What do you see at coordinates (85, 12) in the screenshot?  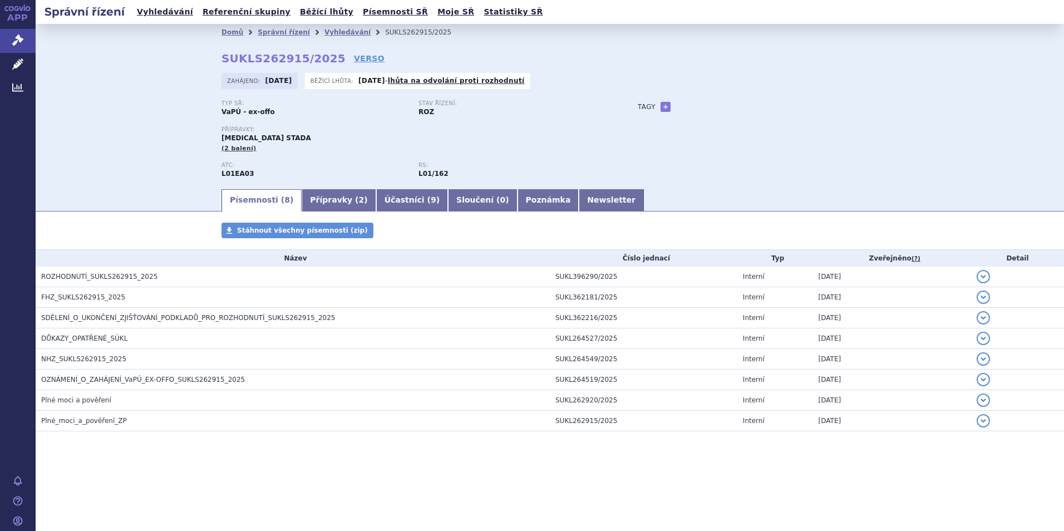 I see `h2: Správní řízení` at bounding box center [85, 12].